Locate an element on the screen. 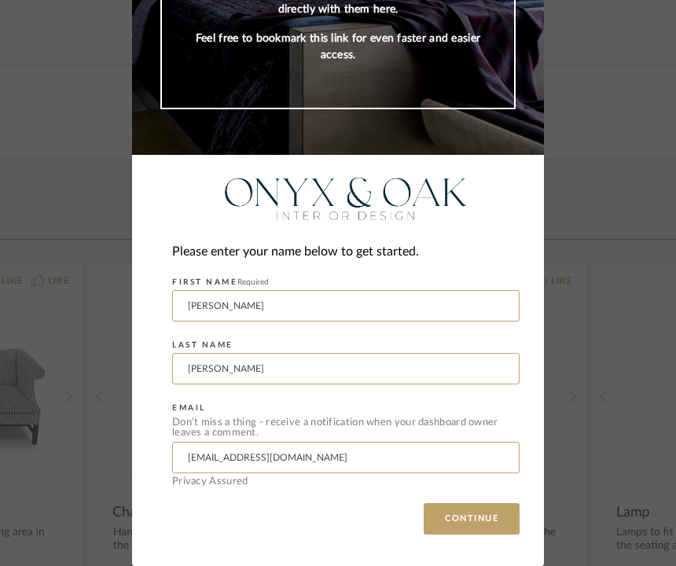 Image resolution: width=676 pixels, height=566 pixels. div: Please enter your name below to get started. is located at coordinates (346, 251).